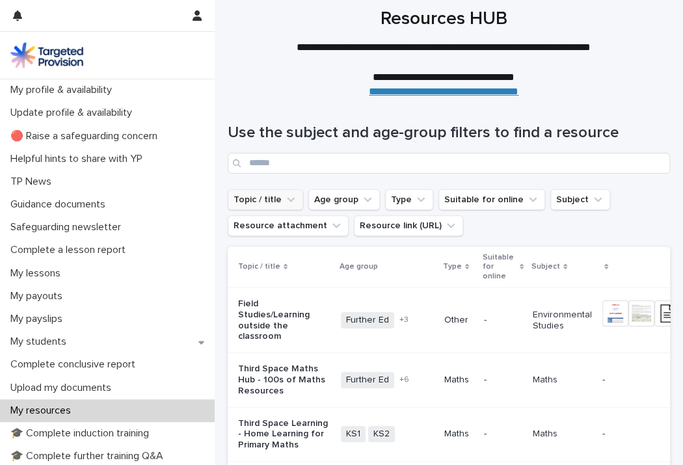 This screenshot has height=465, width=683. What do you see at coordinates (284, 435) in the screenshot?
I see `p: Third Space Learning - Home Learning for Primary Maths` at bounding box center [284, 435].